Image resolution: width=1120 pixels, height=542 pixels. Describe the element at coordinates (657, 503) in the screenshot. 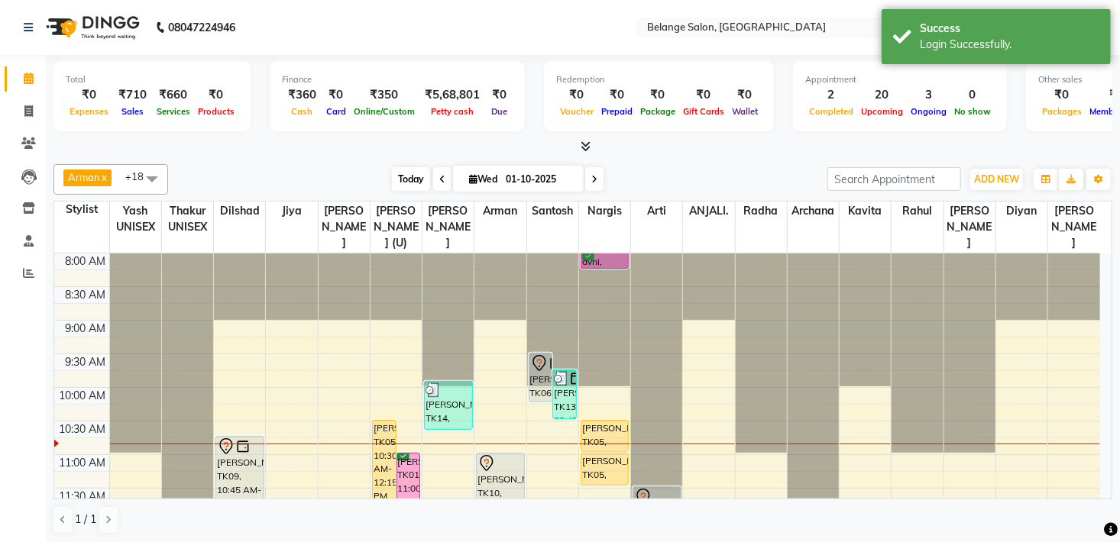

I see `div: radhika, TK08, 11:30 AM-12:00 PM, Chocolate wax - Any One (Full Arms/Half legs/Half back/Half fro...` at that location.